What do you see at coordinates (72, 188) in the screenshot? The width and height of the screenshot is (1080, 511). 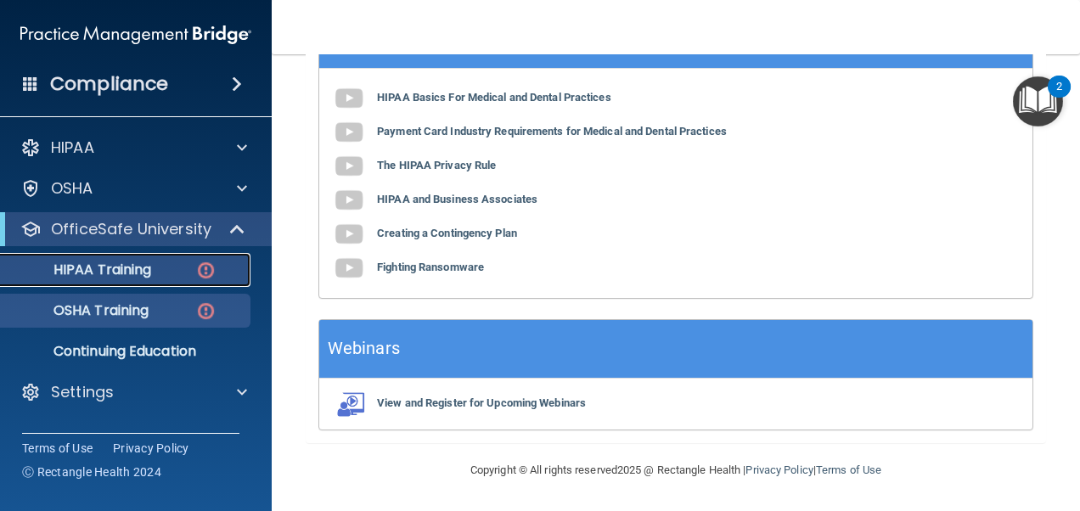 I see `p: OSHA` at bounding box center [72, 188].